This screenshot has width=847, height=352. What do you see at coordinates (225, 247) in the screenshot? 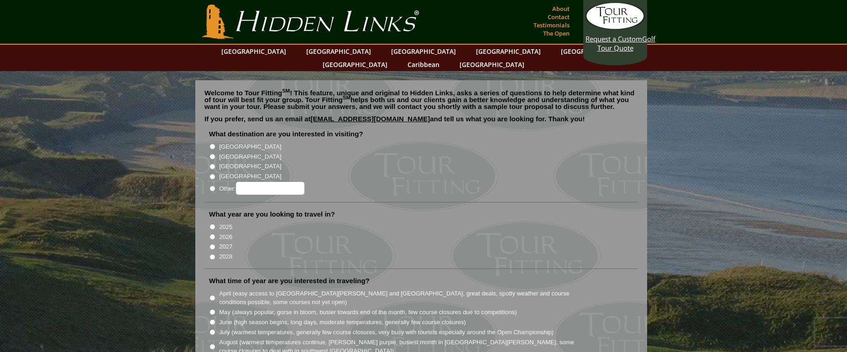
I see `label: 2027` at bounding box center [225, 247].